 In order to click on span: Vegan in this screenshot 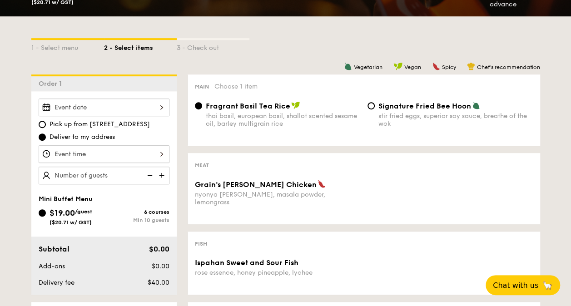, I will do `click(412, 67)`.